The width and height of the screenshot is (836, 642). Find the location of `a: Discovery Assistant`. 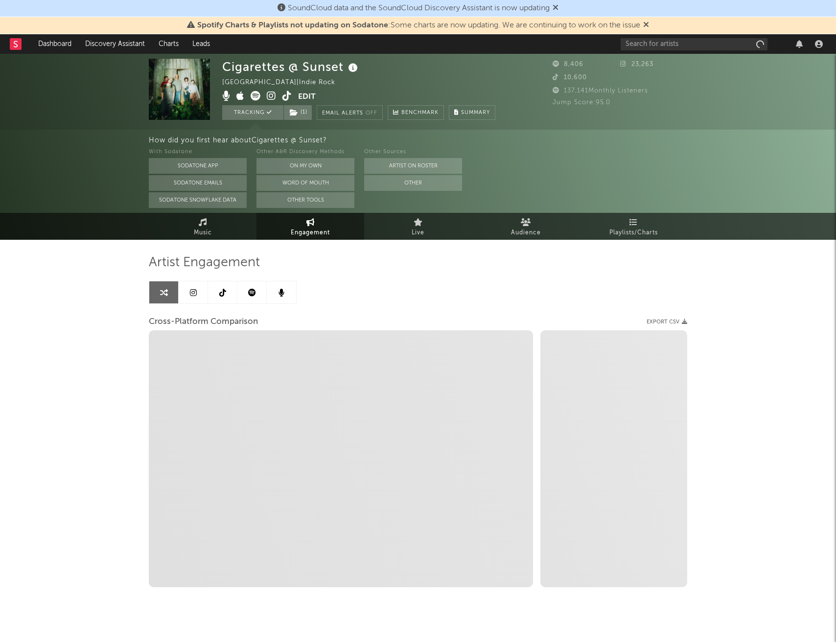

a: Discovery Assistant is located at coordinates (115, 44).